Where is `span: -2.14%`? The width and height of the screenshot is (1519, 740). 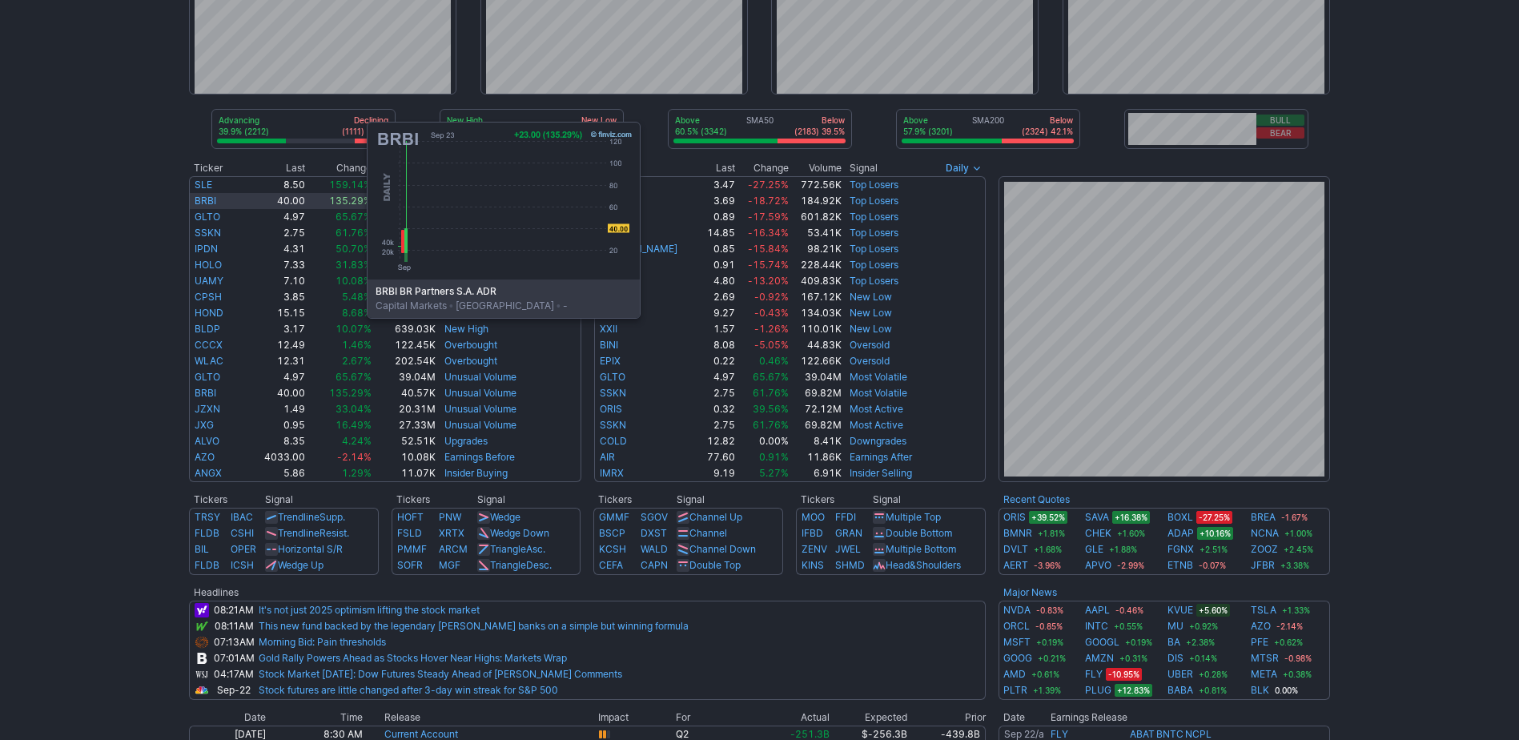 span: -2.14% is located at coordinates (354, 456).